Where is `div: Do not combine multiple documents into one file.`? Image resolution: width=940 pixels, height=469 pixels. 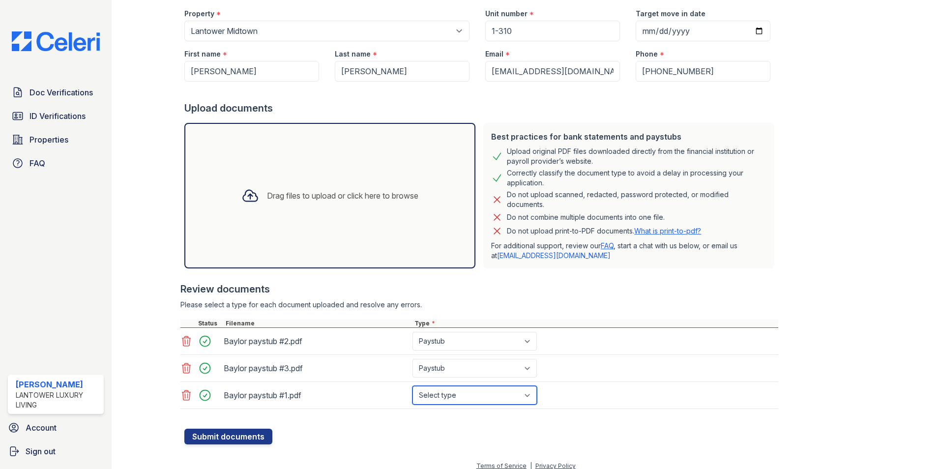
div: Do not combine multiple documents into one file. is located at coordinates (585, 217).